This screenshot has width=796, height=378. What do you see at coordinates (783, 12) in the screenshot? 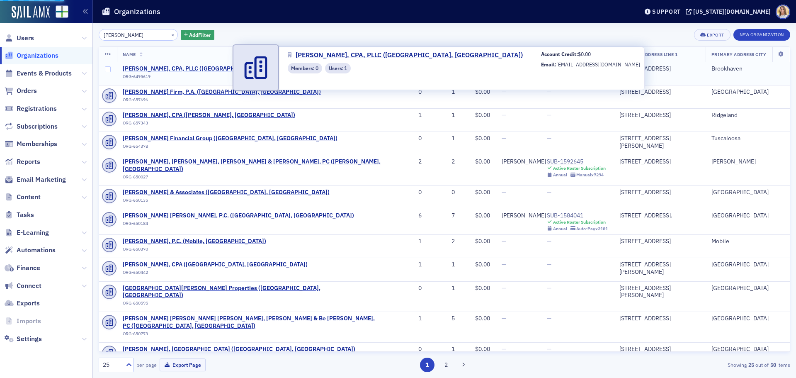
I see `span: Profile` at bounding box center [783, 12].